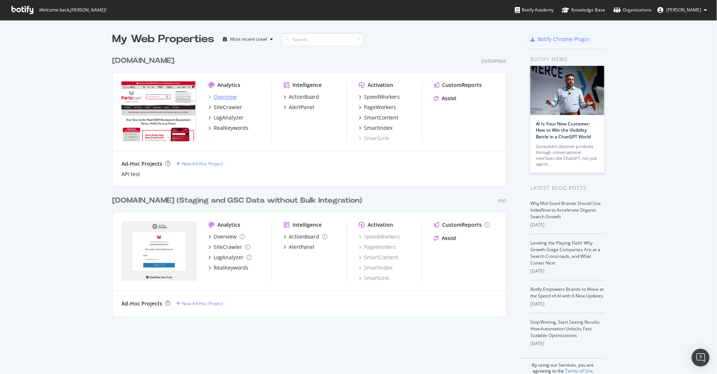  Describe the element at coordinates (159, 111) in the screenshot. I see `img: partstown.com` at that location.